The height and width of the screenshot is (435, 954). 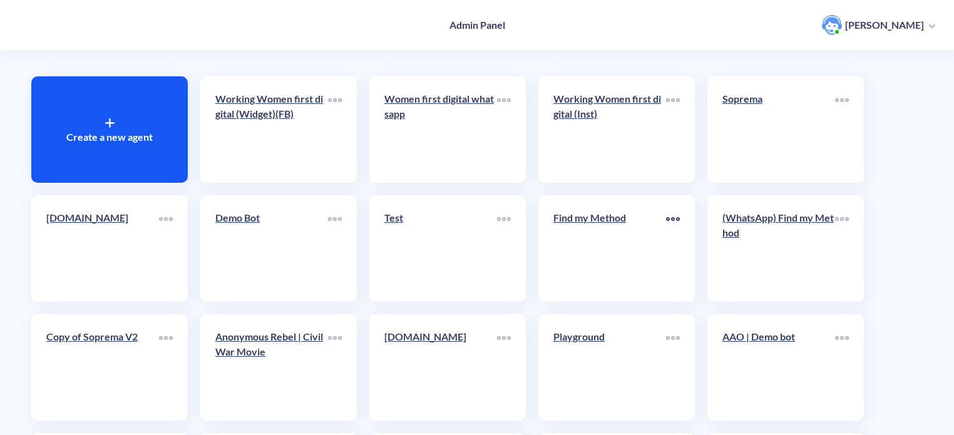 What do you see at coordinates (272, 249) in the screenshot?
I see `a: Demo Bot` at bounding box center [272, 249].